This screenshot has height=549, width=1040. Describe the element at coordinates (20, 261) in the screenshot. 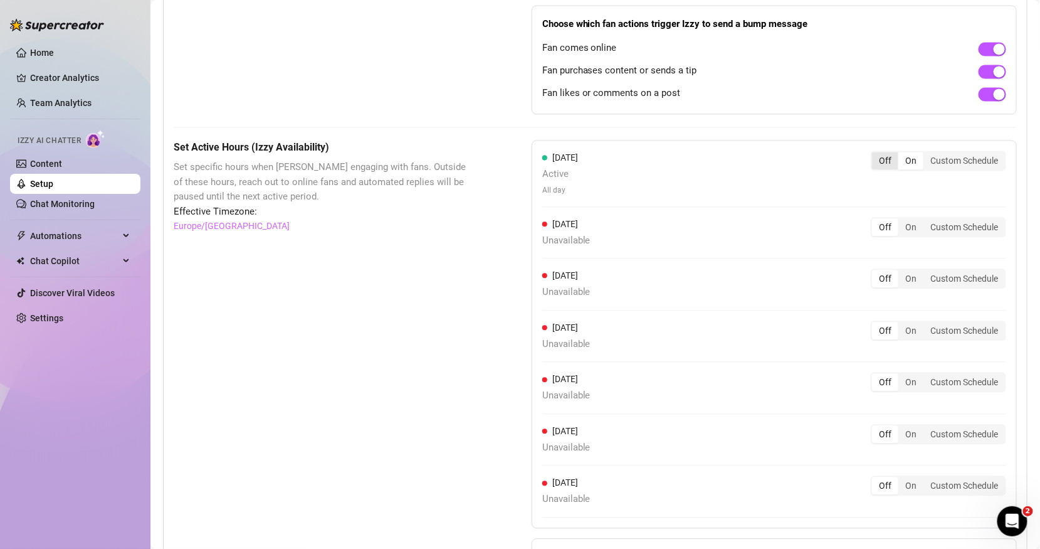

I see `img: Chat Copilot` at that location.